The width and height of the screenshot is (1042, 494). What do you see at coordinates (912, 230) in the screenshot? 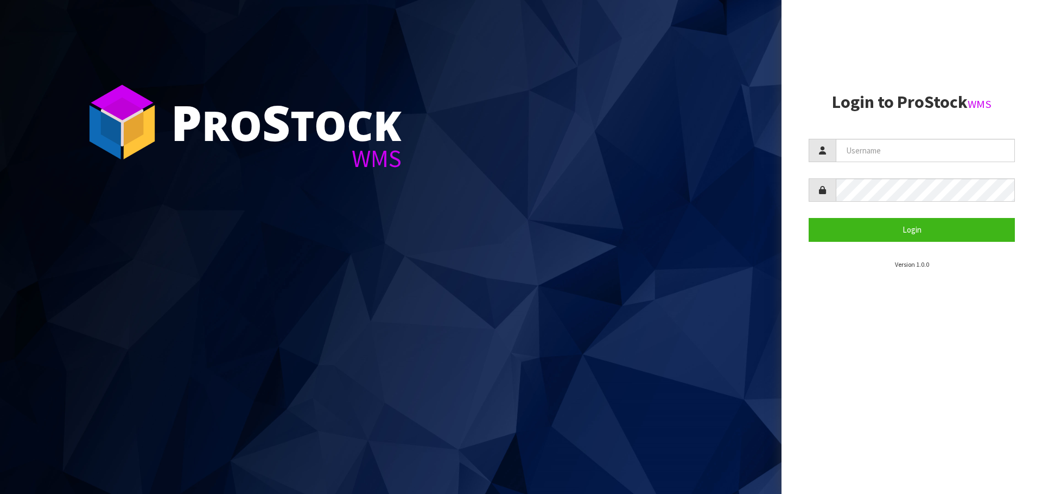
I see `button: Login` at bounding box center [912, 230].